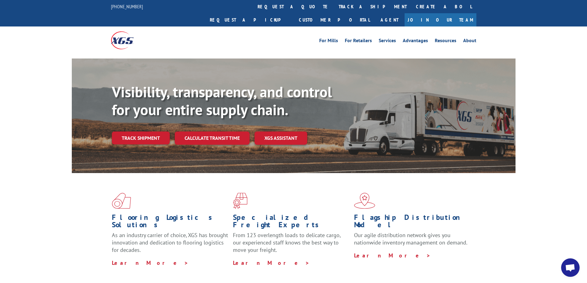  Describe the element at coordinates (390, 20) in the screenshot. I see `a: Agent` at that location.